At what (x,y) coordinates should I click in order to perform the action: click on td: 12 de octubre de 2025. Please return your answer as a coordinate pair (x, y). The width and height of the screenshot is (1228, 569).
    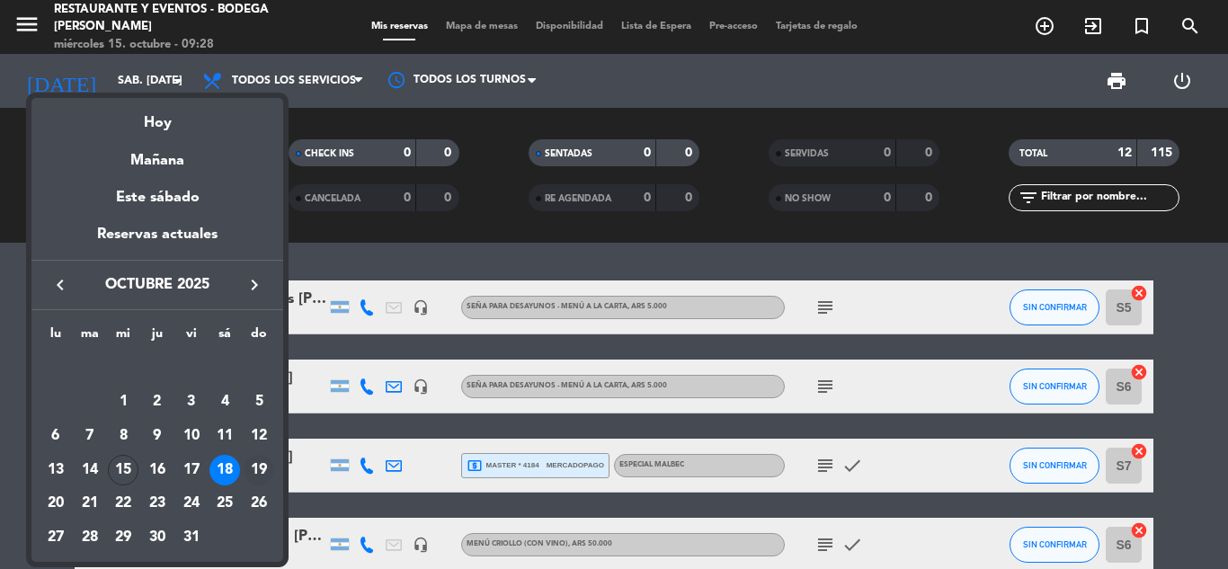
    Looking at the image, I should click on (259, 436).